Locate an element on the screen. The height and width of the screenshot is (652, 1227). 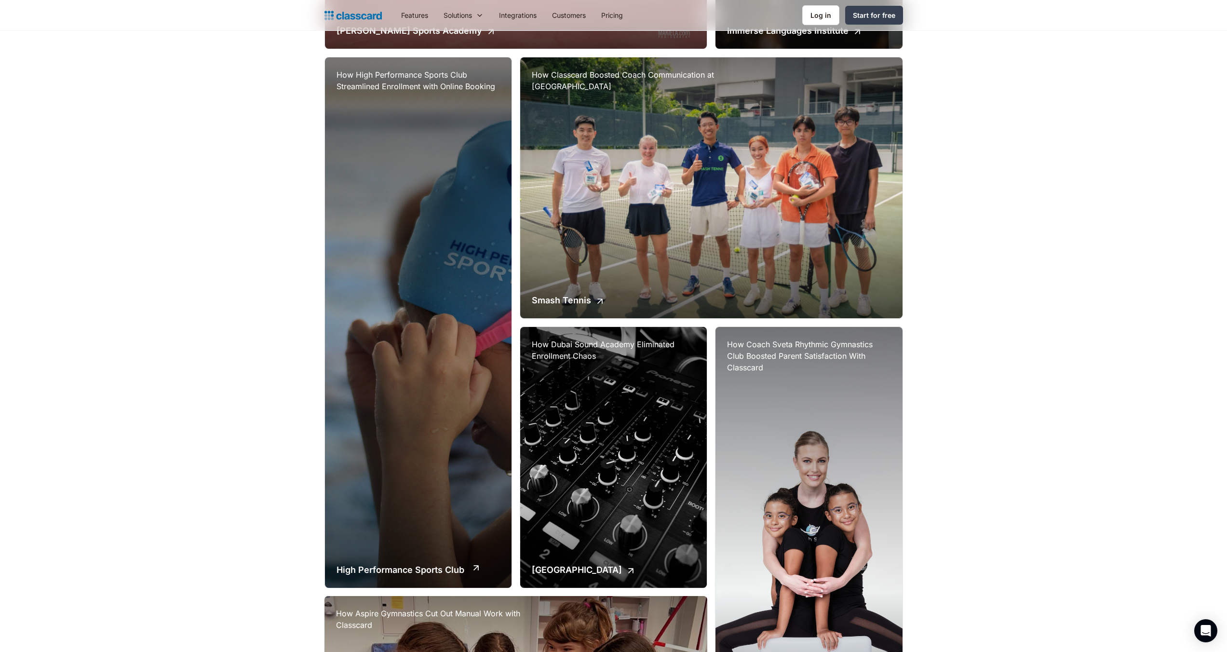
h2: High Performance Sports Club is located at coordinates (400, 569).